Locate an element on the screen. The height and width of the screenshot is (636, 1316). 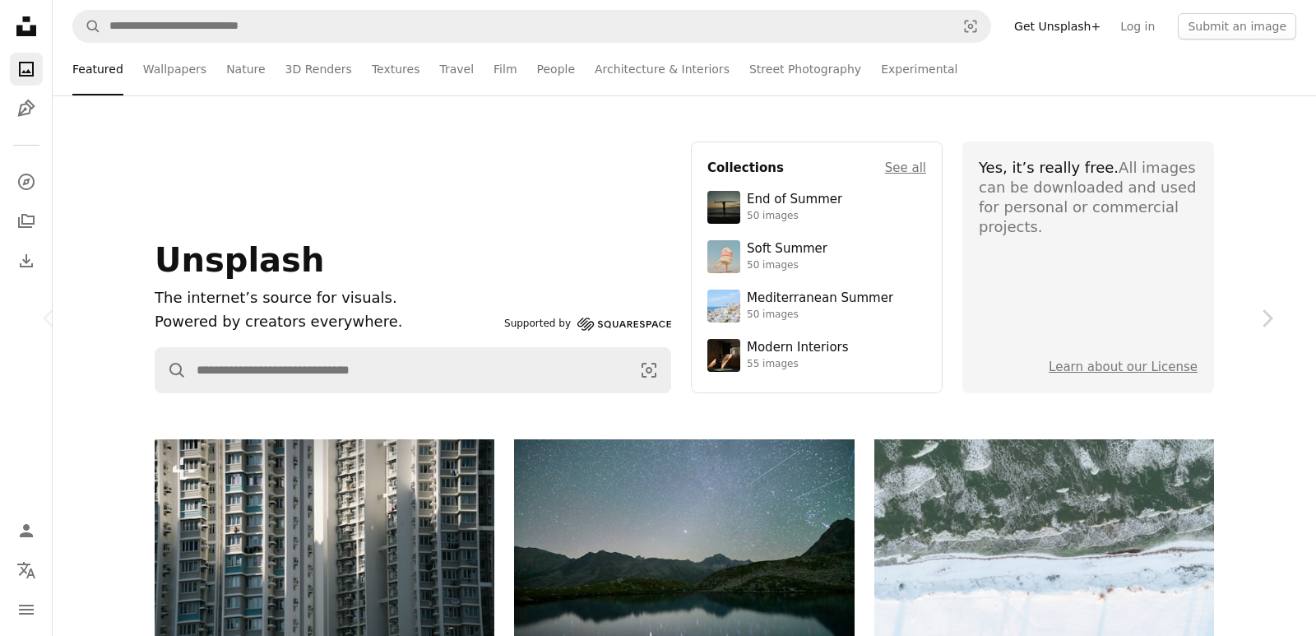
a: Modern Interiors55 images is located at coordinates (817, 355).